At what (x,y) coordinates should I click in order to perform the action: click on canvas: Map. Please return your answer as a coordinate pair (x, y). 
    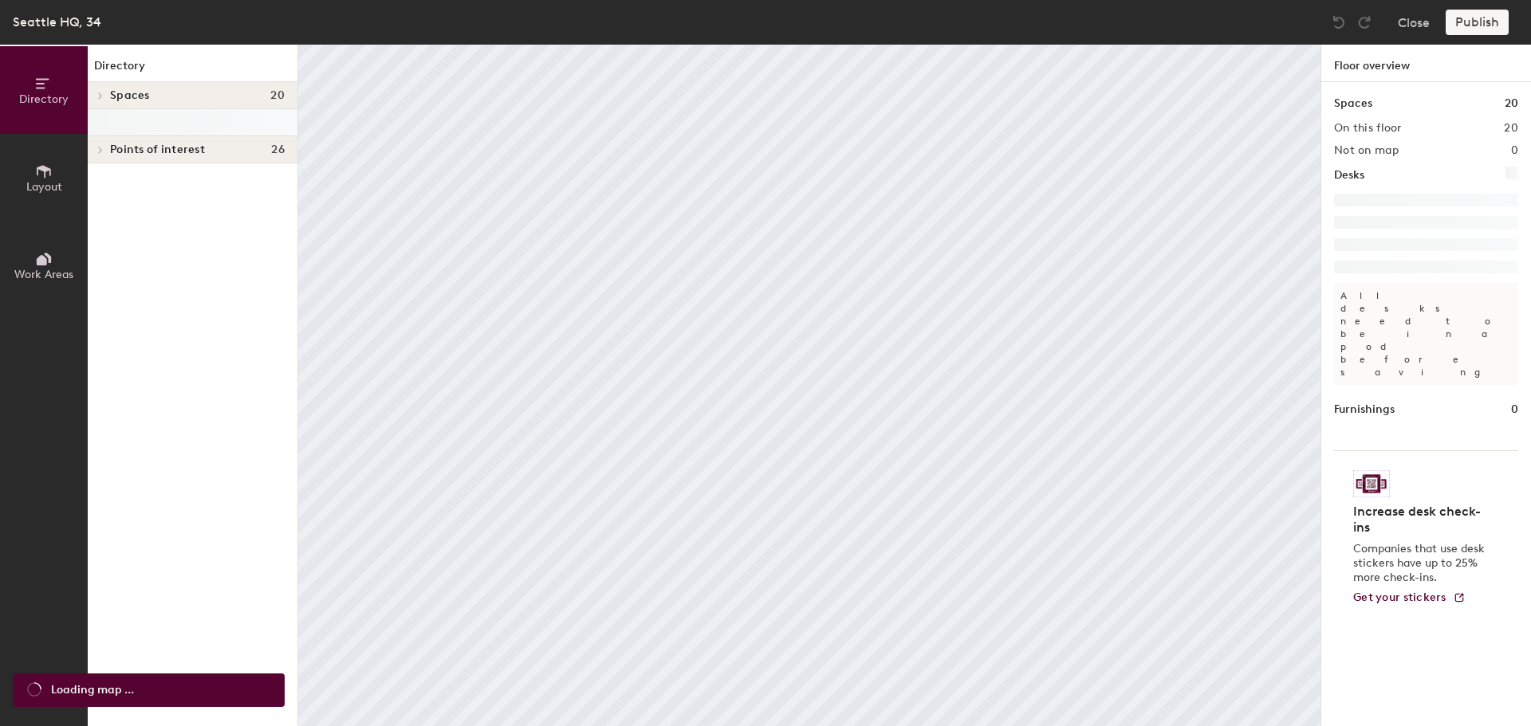
    Looking at the image, I should click on (809, 385).